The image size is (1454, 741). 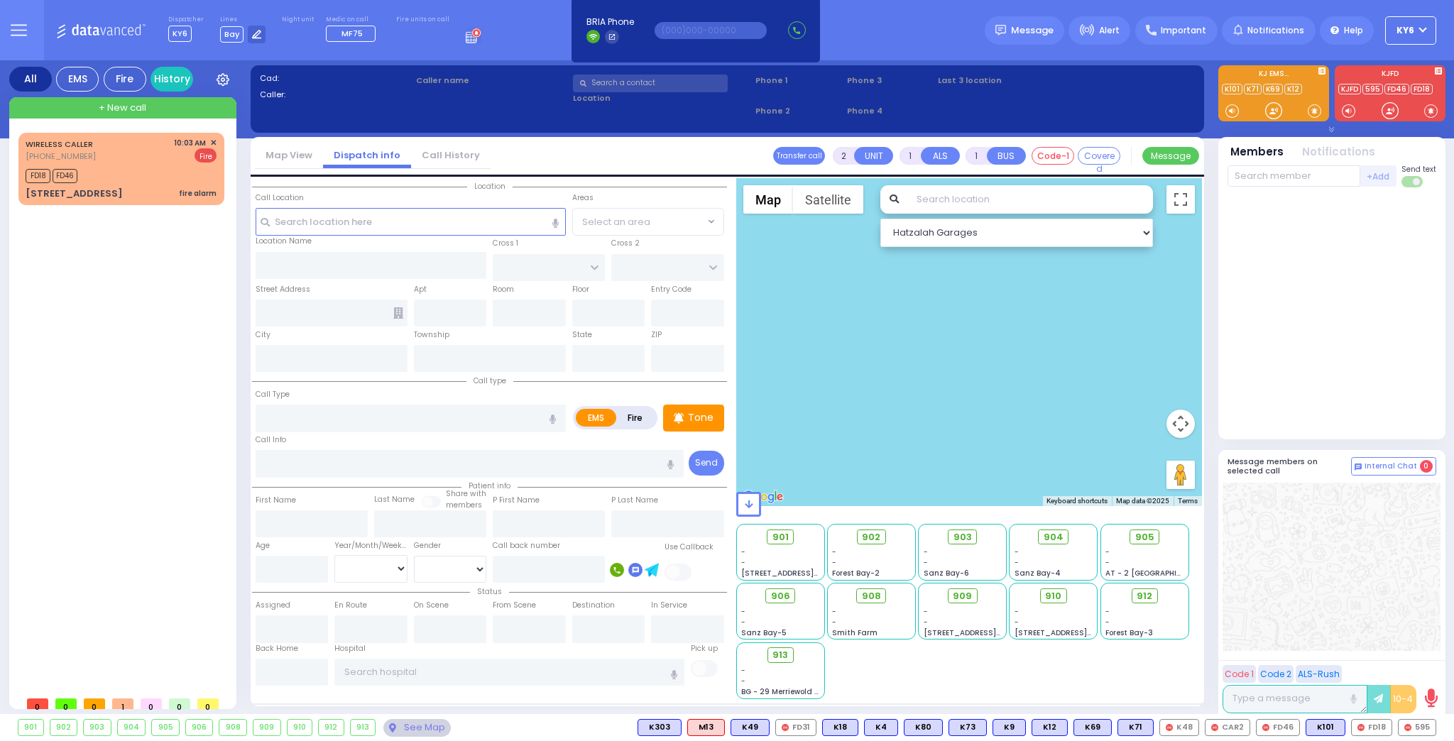 I want to click on label: Apt, so click(x=420, y=290).